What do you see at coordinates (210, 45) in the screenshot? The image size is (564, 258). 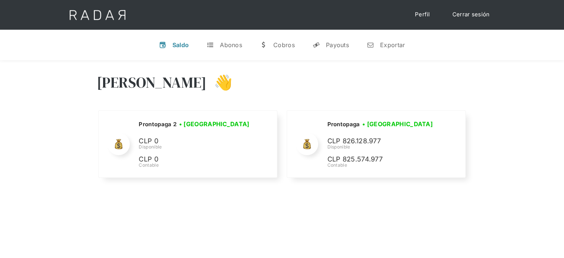 I see `div: t` at bounding box center [210, 45].